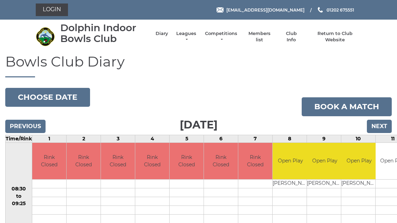 This screenshot has height=223, width=397. I want to click on a: Competitions, so click(221, 37).